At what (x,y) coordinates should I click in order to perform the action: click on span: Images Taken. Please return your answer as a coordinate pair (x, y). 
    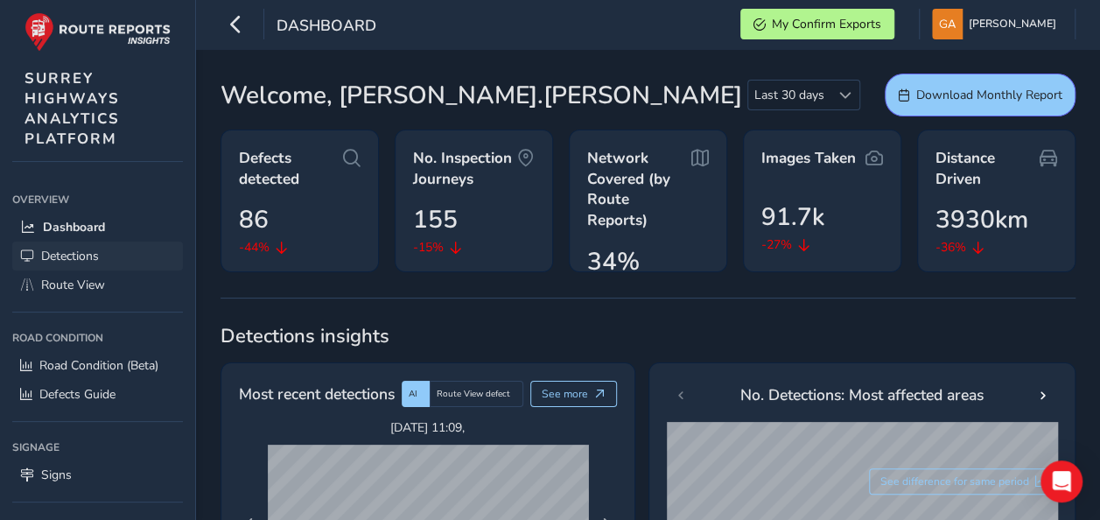
    Looking at the image, I should click on (809, 158).